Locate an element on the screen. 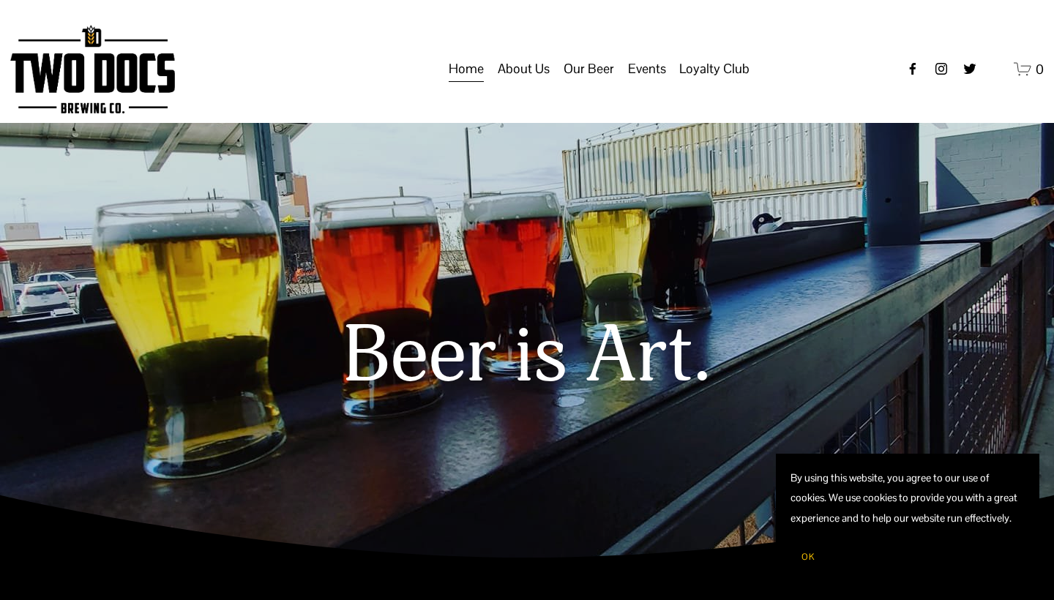 The width and height of the screenshot is (1054, 600). a: 0 items in cart is located at coordinates (1028, 69).